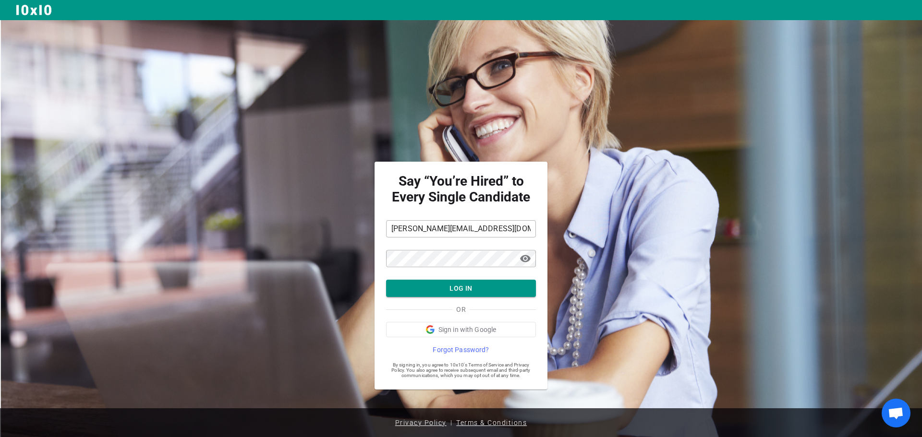 The width and height of the screenshot is (922, 437). Describe the element at coordinates (896, 413) in the screenshot. I see `div: Open chat` at that location.